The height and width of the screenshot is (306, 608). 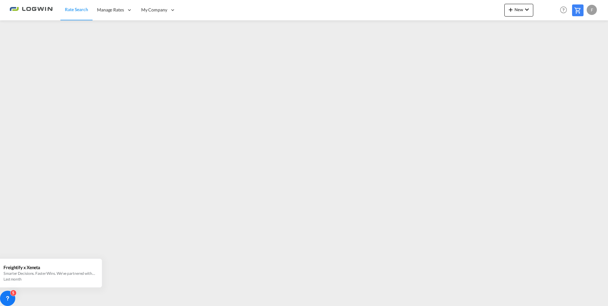 What do you see at coordinates (563, 10) in the screenshot?
I see `span: Help` at bounding box center [563, 10].